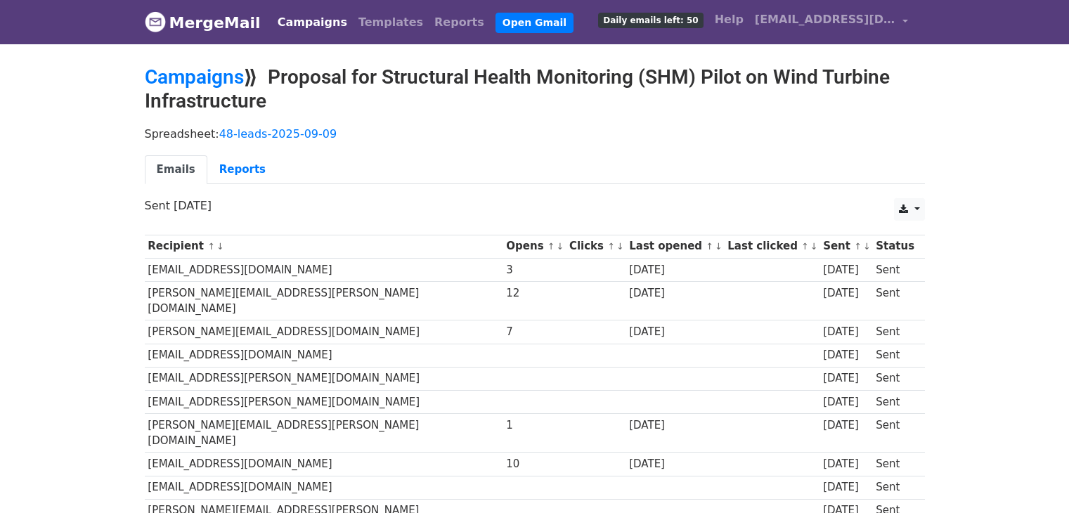 This screenshot has width=1069, height=513. Describe the element at coordinates (535, 246) in the screenshot. I see `th: Opens` at that location.